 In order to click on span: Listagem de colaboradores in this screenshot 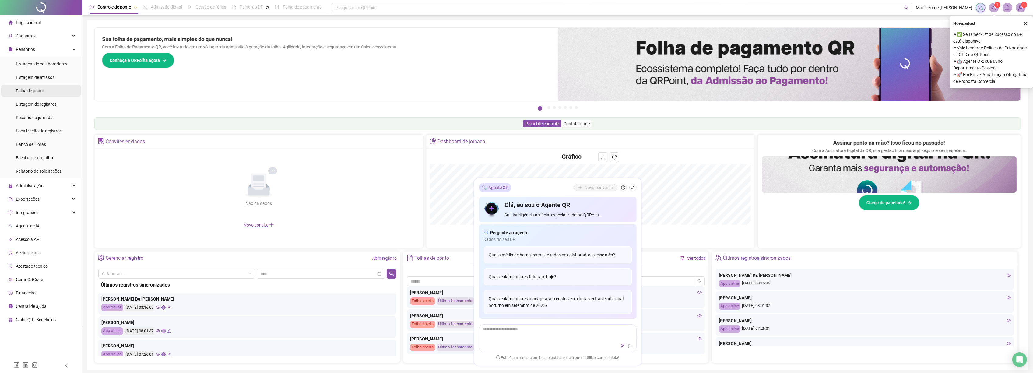, I will do `click(41, 64)`.